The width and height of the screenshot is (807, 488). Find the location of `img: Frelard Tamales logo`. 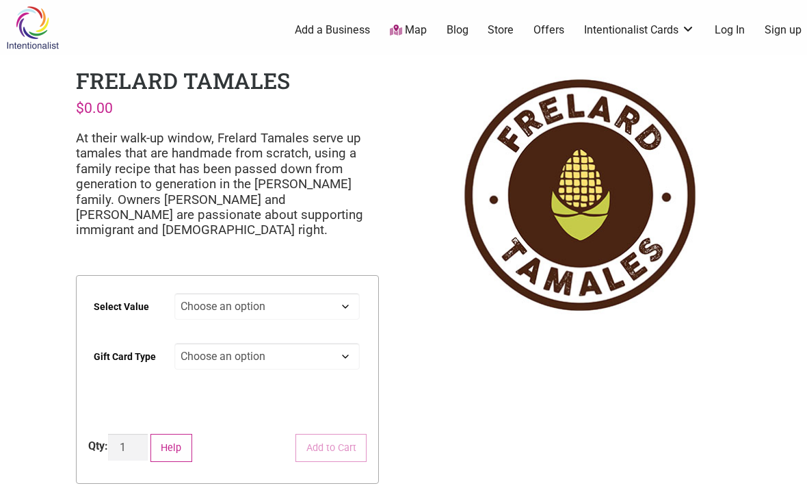

img: Frelard Tamales logo is located at coordinates (579, 195).